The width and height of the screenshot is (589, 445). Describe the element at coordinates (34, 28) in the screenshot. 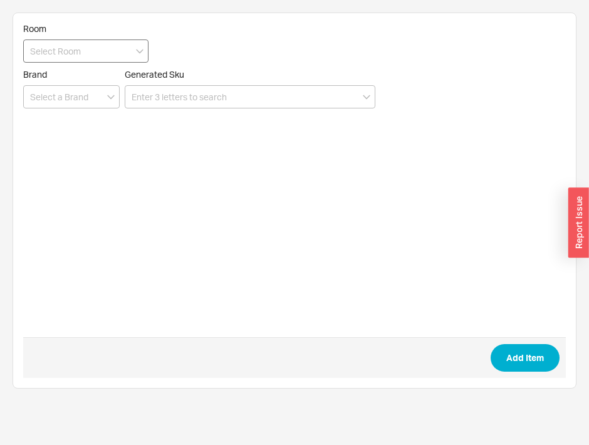

I see `span: Room` at that location.